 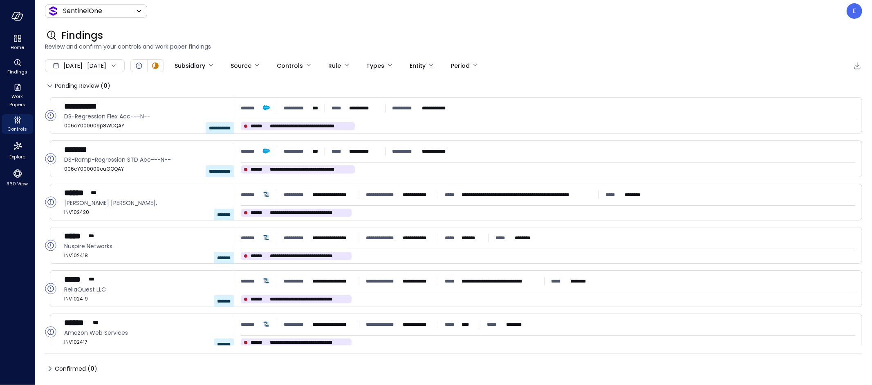 What do you see at coordinates (145, 160) in the screenshot?
I see `span: DS-Ramp-Regression STD Acc---N--` at bounding box center [145, 160].